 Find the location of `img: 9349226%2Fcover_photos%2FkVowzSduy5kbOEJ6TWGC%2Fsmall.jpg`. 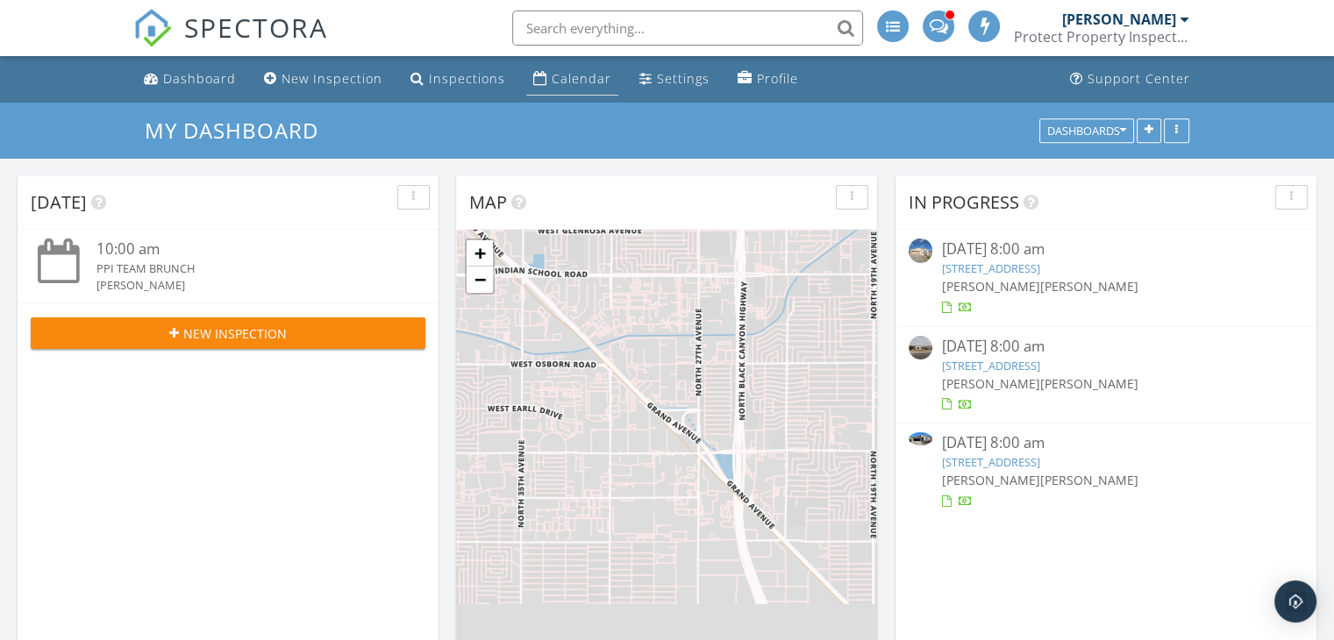

img: 9349226%2Fcover_photos%2FkVowzSduy5kbOEJ6TWGC%2Fsmall.jpg is located at coordinates (920, 250).